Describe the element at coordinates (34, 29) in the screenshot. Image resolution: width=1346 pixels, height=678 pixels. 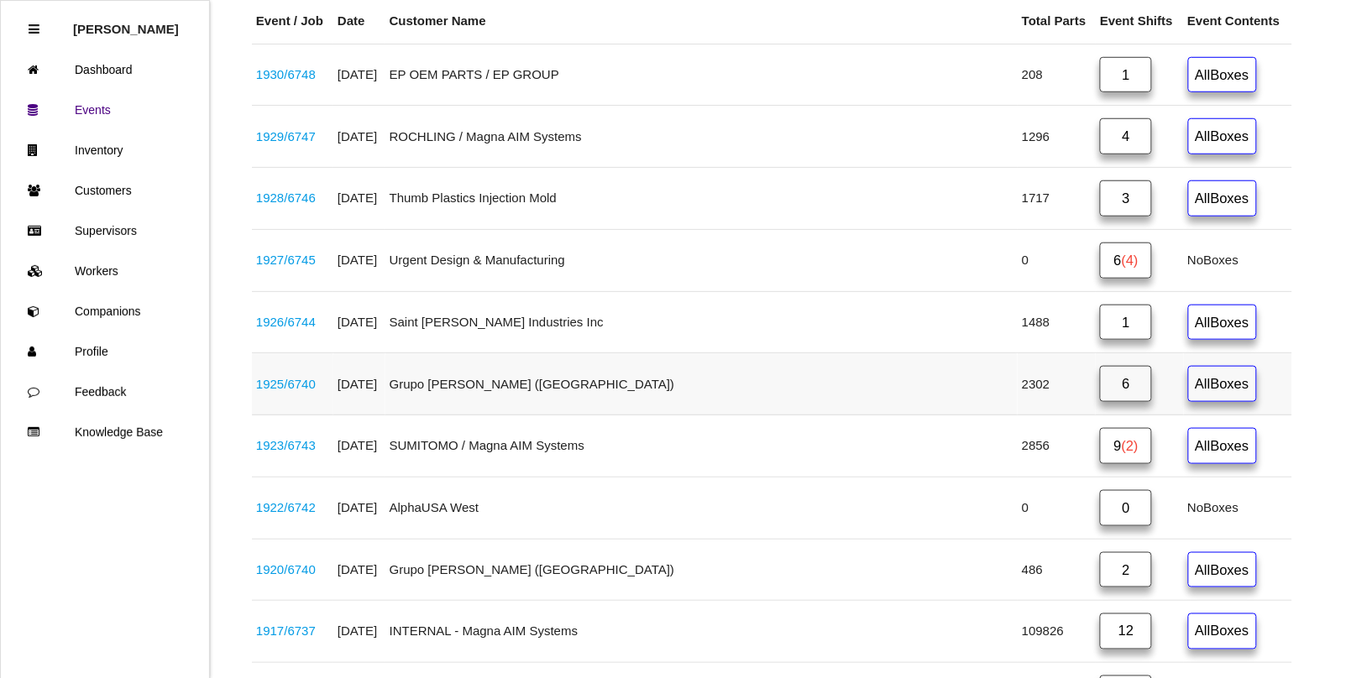
I see `div: Close` at that location.